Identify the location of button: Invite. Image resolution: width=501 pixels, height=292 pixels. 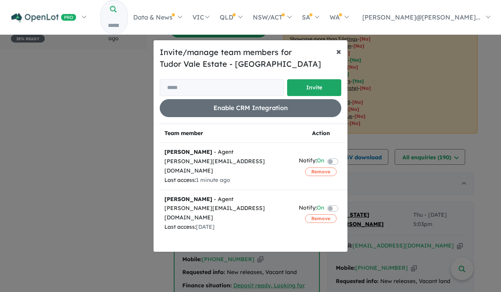
(314, 87).